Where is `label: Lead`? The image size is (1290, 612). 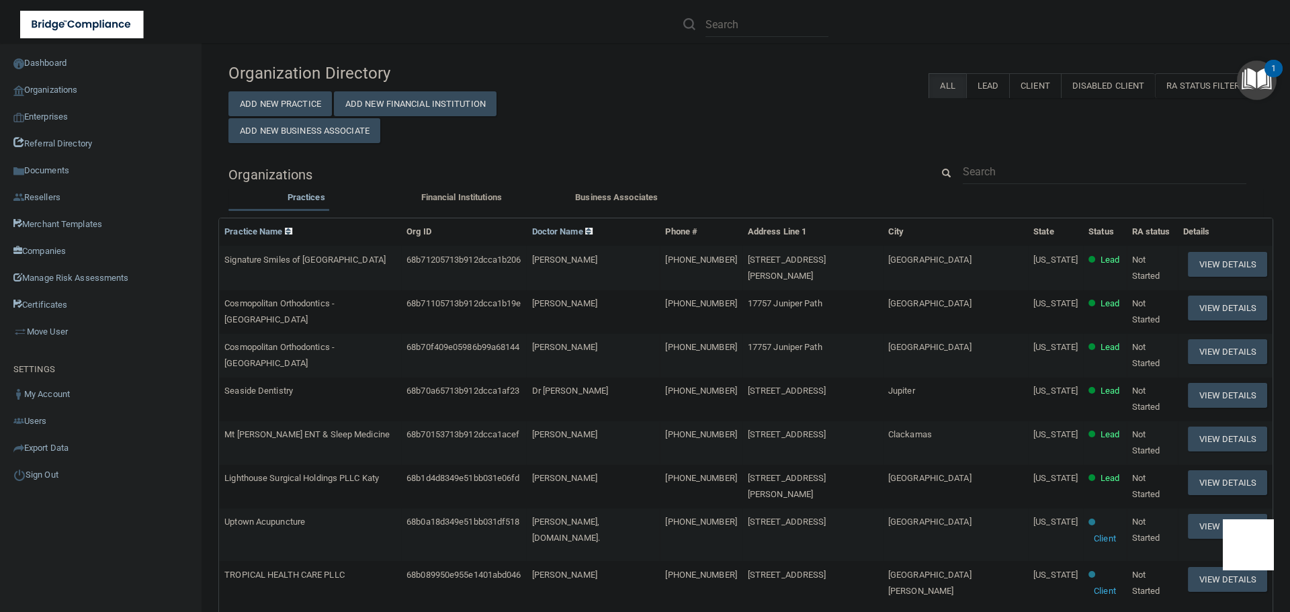 label: Lead is located at coordinates (988, 85).